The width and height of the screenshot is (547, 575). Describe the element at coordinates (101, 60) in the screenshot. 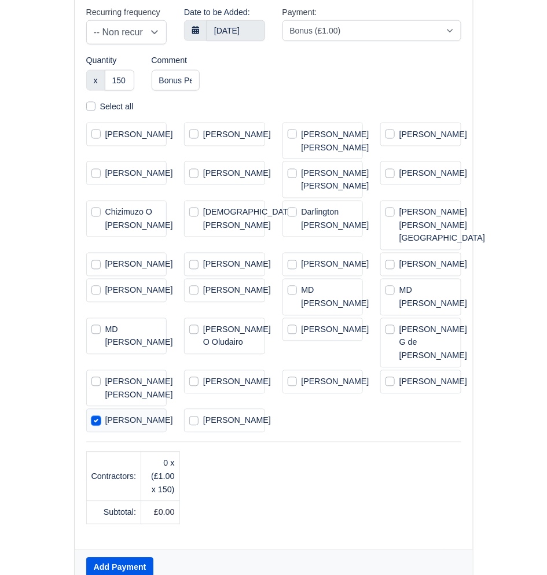

I see `label: Quantity` at that location.